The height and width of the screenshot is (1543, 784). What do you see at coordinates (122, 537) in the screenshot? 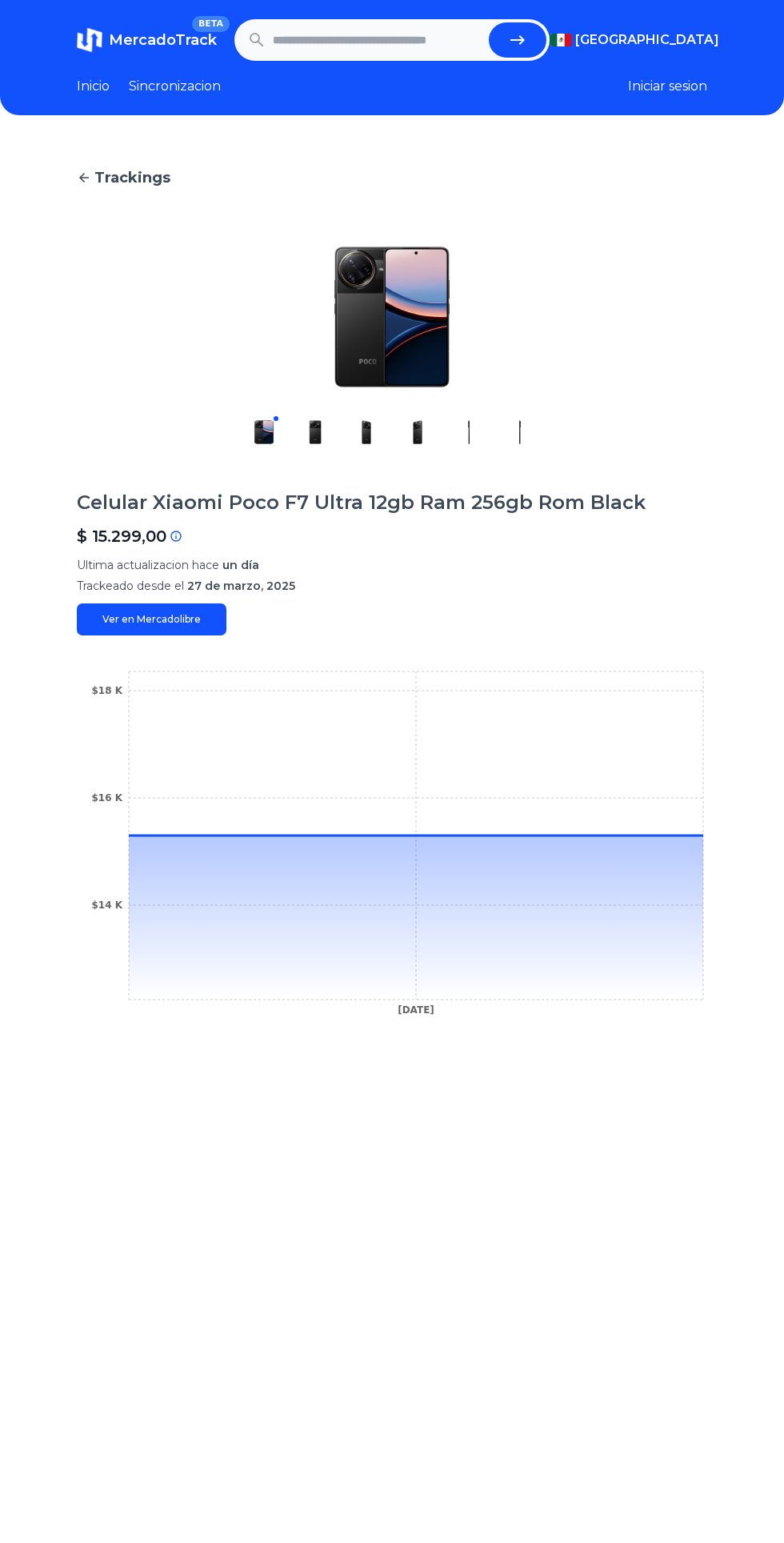
I see `p: $ 15.299,00` at bounding box center [122, 537].